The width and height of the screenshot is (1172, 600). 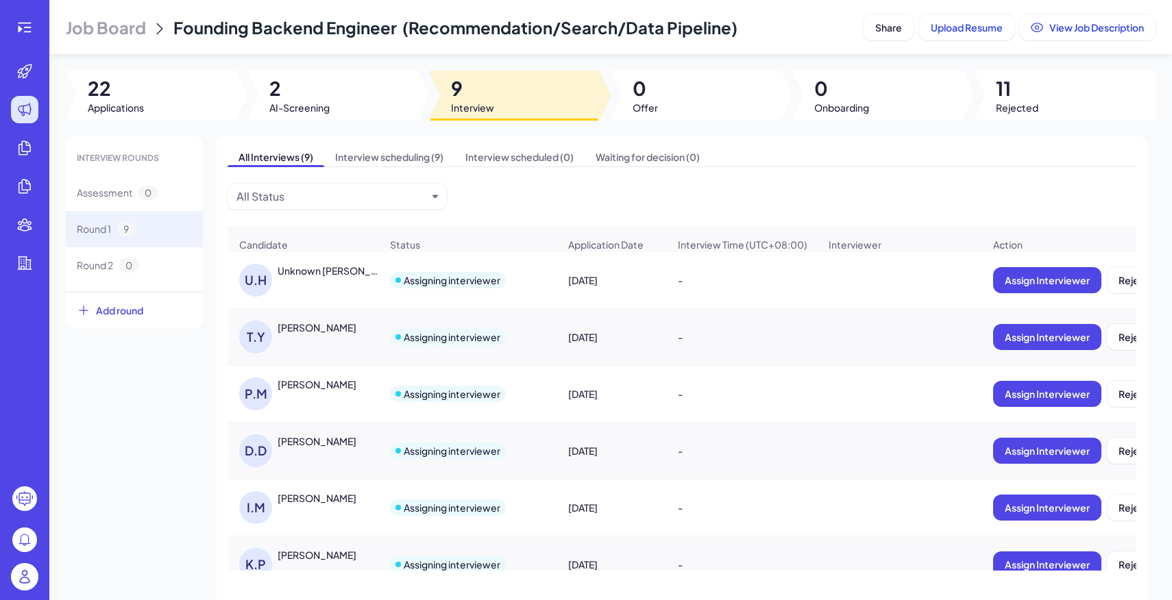 What do you see at coordinates (276, 157) in the screenshot?
I see `span: All Interviews (9)` at bounding box center [276, 157].